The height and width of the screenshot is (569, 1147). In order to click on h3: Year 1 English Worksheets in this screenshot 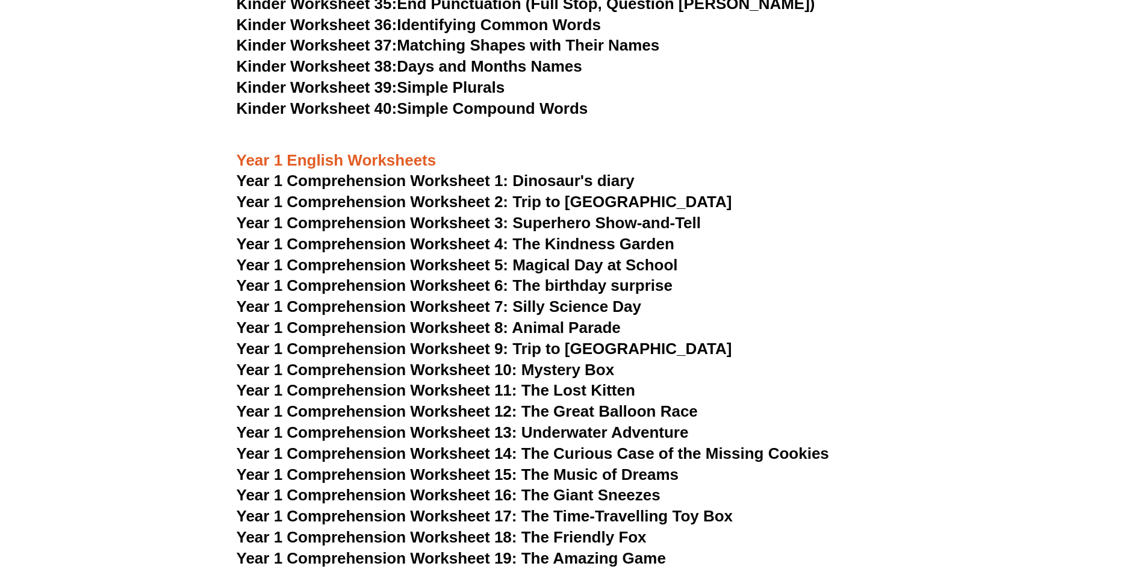, I will do `click(574, 161)`.